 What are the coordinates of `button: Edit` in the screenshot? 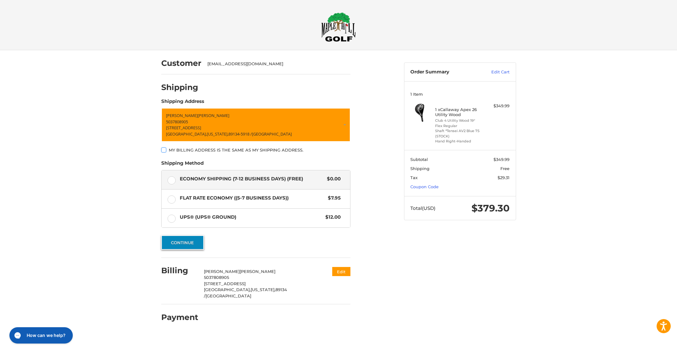 It's located at (341, 271).